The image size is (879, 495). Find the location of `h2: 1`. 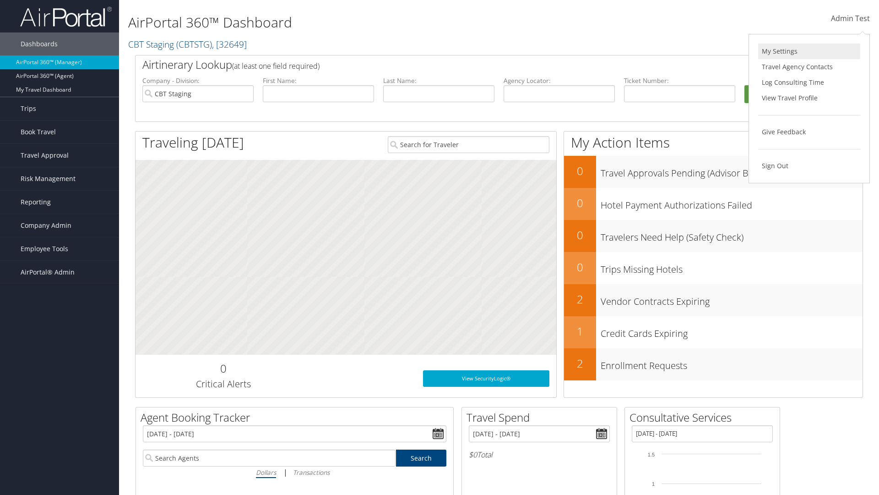

h2: 1 is located at coordinates (580, 331).